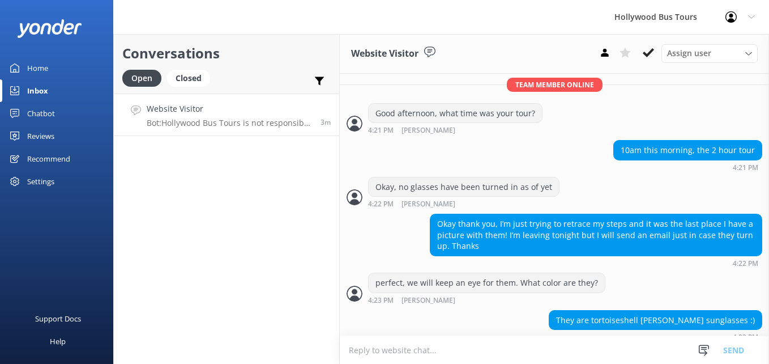  I want to click on h3: Website Visitor, so click(385, 54).